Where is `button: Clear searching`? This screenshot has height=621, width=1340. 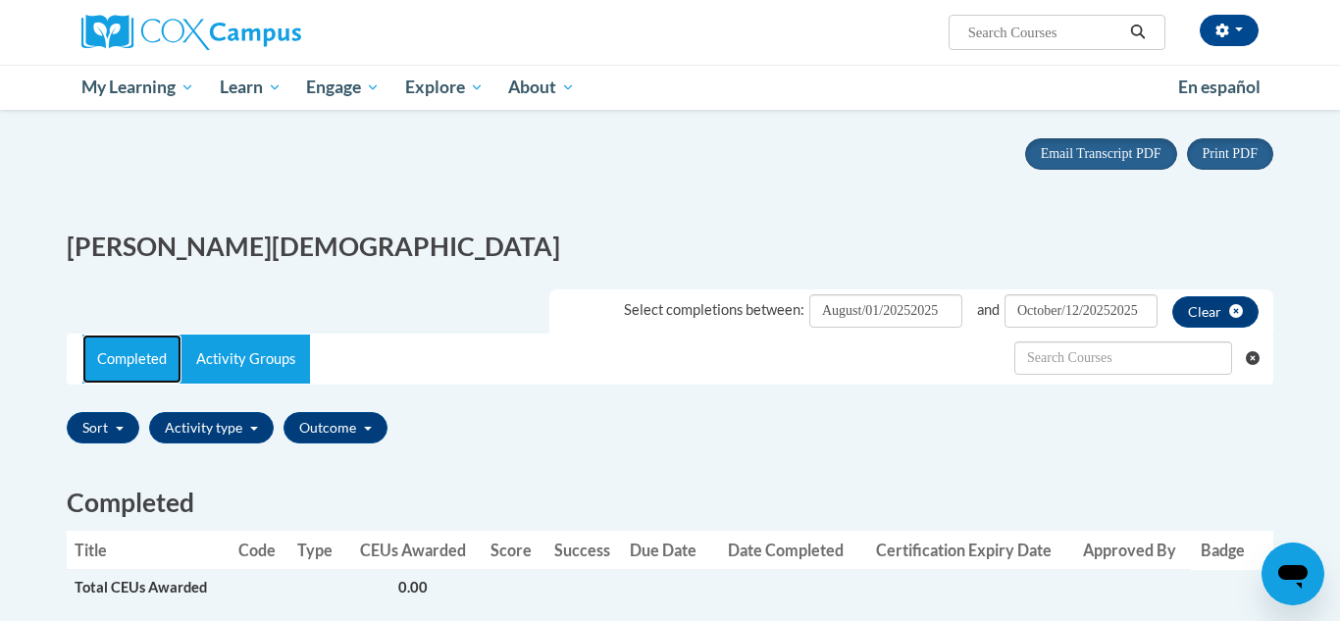 button: Clear searching is located at coordinates (1259, 358).